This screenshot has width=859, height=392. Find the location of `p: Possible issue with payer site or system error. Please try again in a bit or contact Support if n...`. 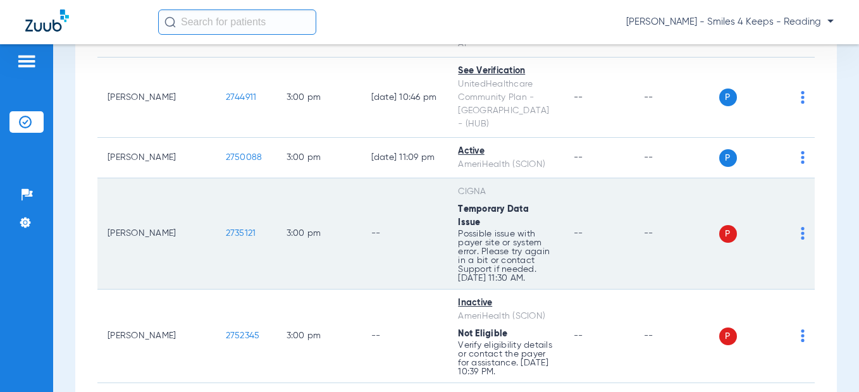

p: Possible issue with payer site or system error. Please try again in a bit or contact Support if n... is located at coordinates (505, 256).